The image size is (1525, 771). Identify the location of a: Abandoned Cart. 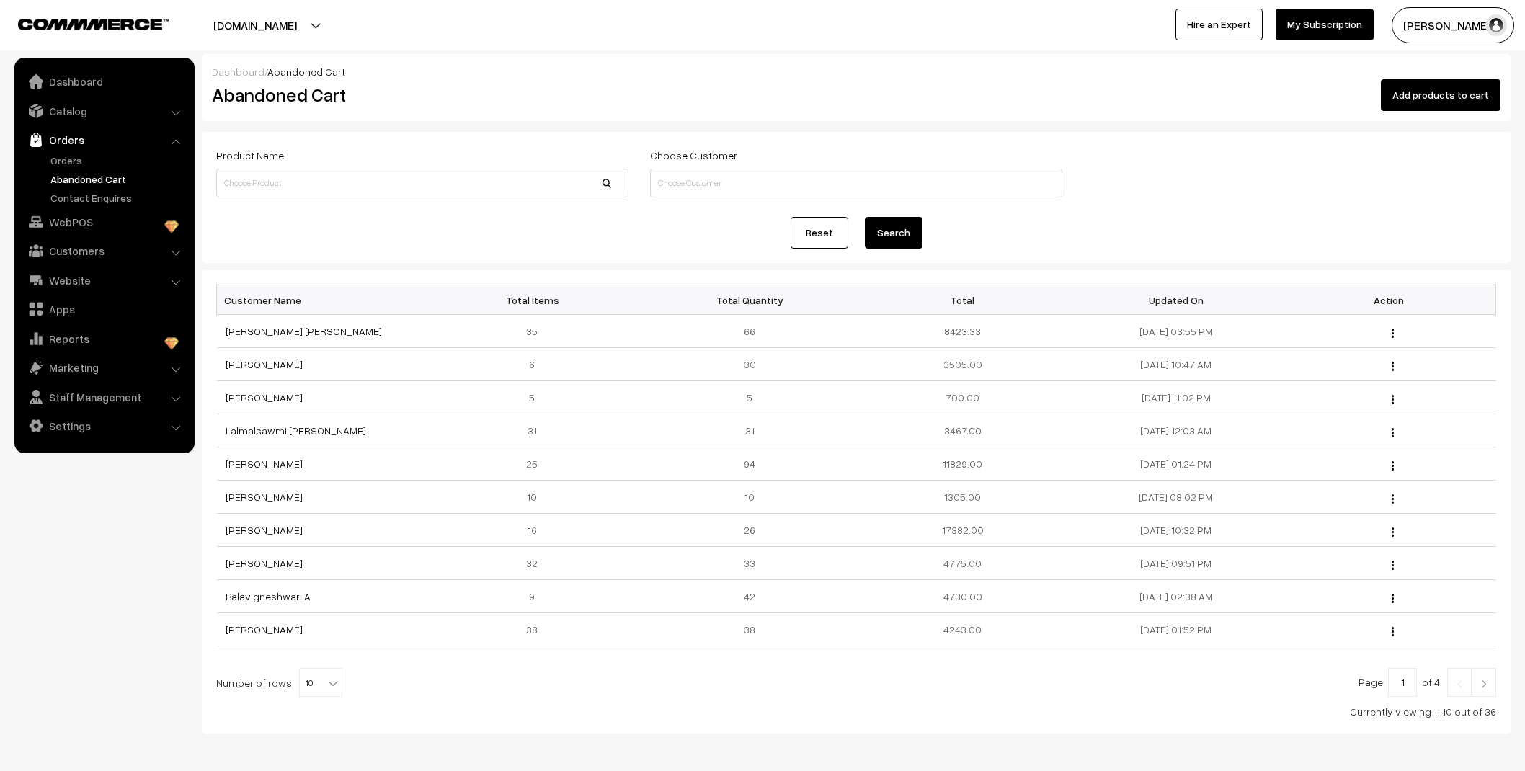
(118, 179).